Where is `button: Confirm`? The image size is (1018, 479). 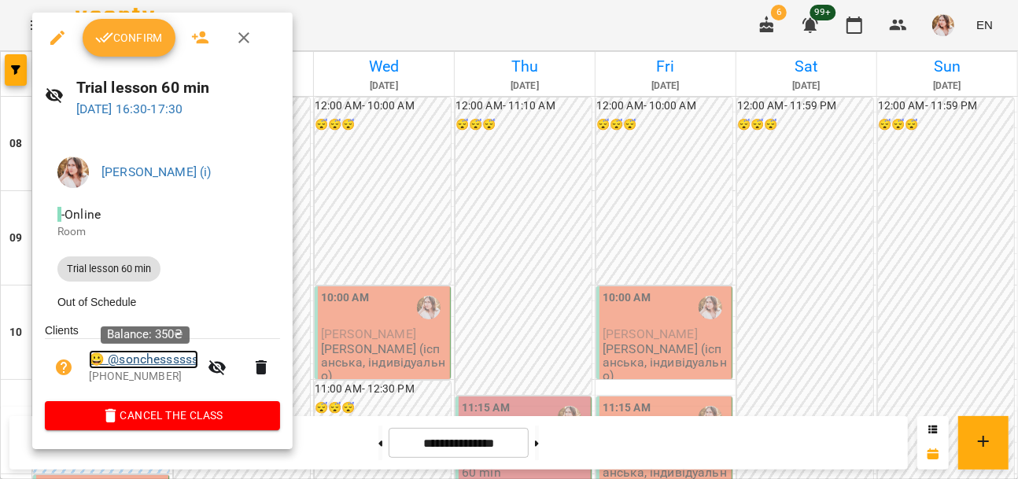 button: Confirm is located at coordinates (129, 38).